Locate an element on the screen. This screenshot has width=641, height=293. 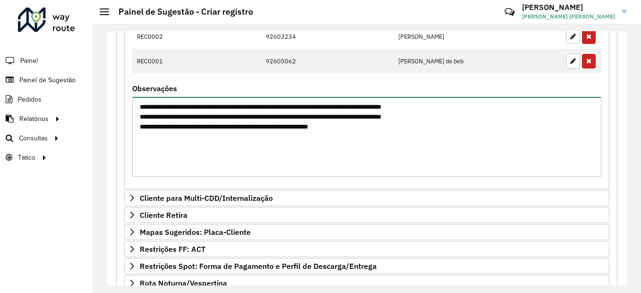
a: Mapas Sugeridos: Placa-Cliente is located at coordinates (367, 232).